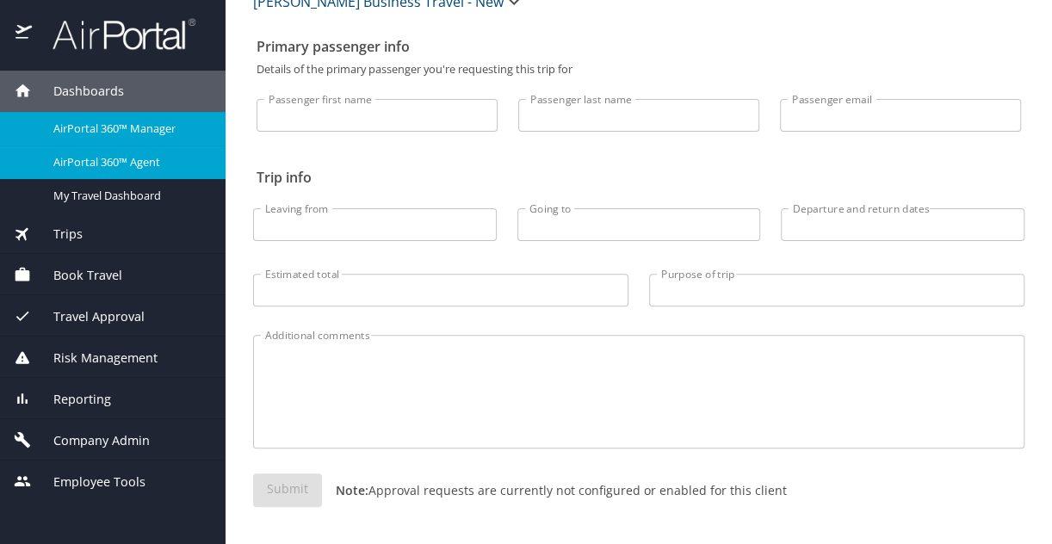  I want to click on span: Risk Management, so click(95, 358).